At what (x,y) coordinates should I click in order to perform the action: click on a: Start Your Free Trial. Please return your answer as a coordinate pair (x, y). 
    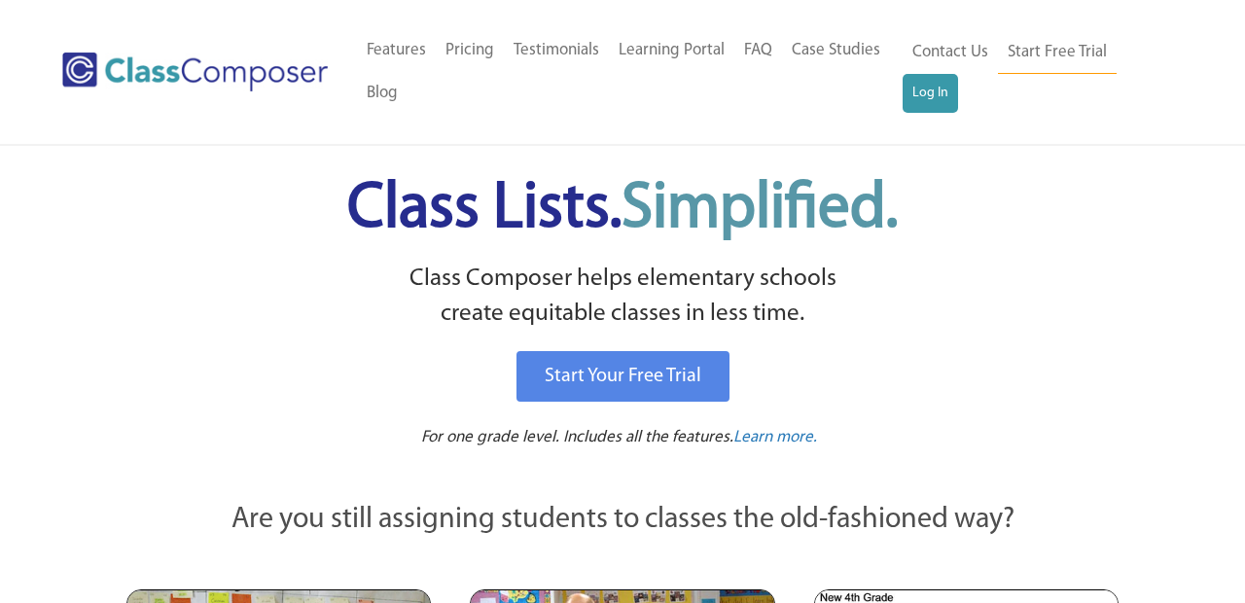
    Looking at the image, I should click on (623, 377).